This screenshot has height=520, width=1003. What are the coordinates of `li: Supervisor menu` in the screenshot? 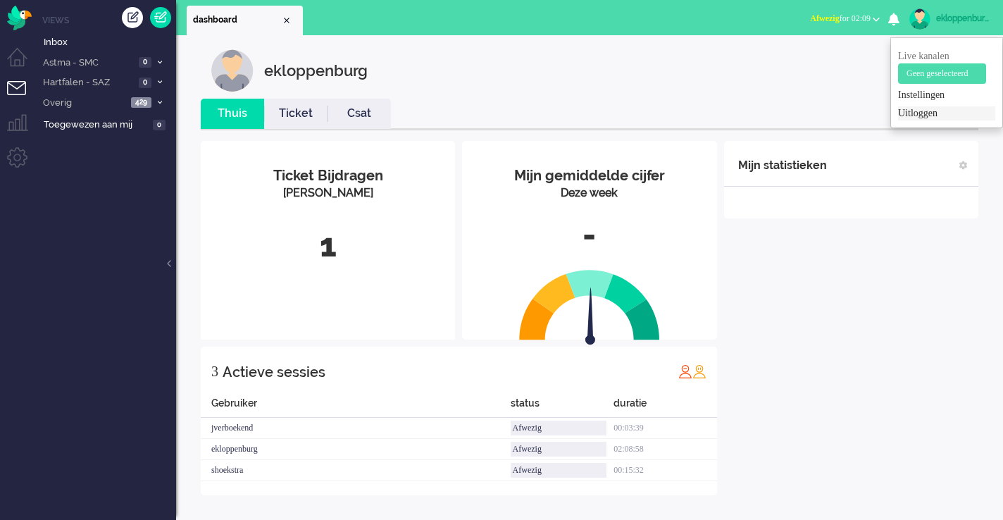 It's located at (23, 130).